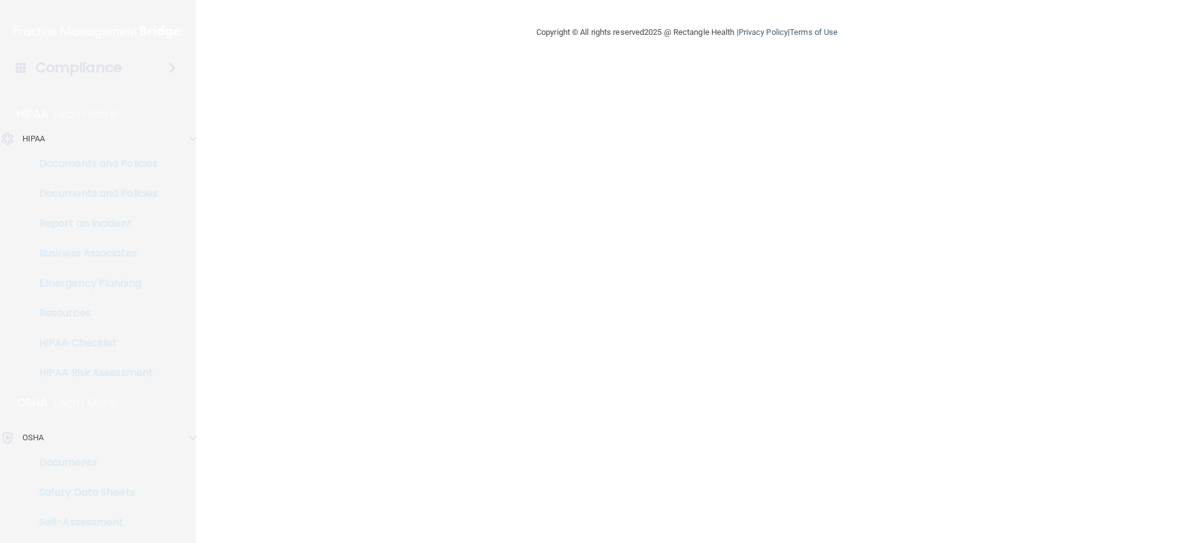  I want to click on p: Safety Data Sheets, so click(93, 492).